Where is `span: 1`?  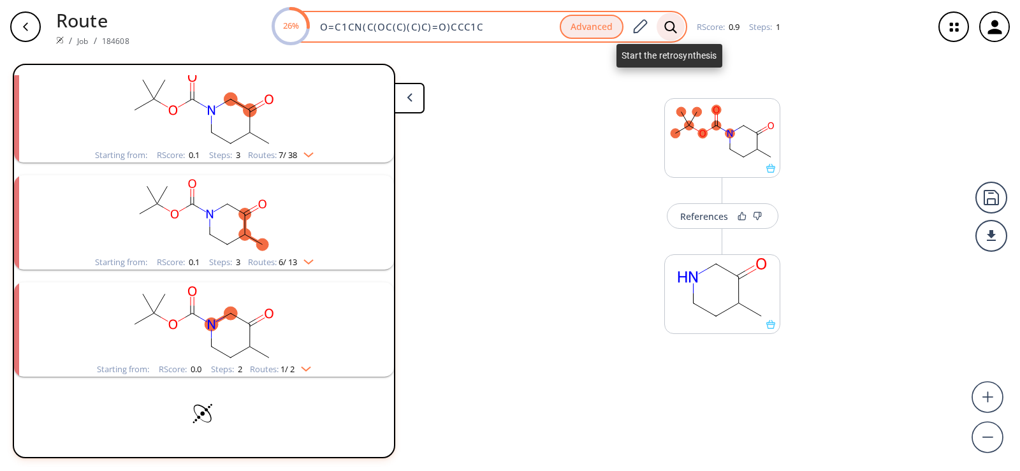
span: 1 is located at coordinates (777, 27).